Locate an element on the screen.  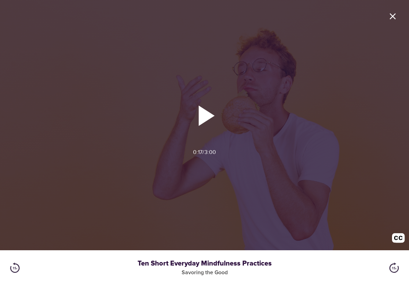
img: open_caption.svg is located at coordinates (399, 239).